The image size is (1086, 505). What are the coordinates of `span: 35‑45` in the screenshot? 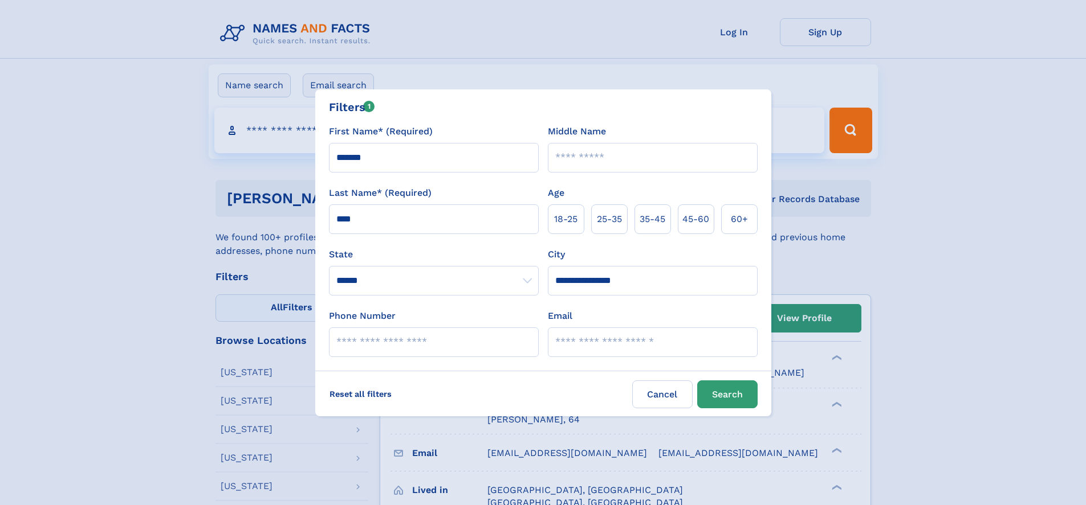 It's located at (652, 219).